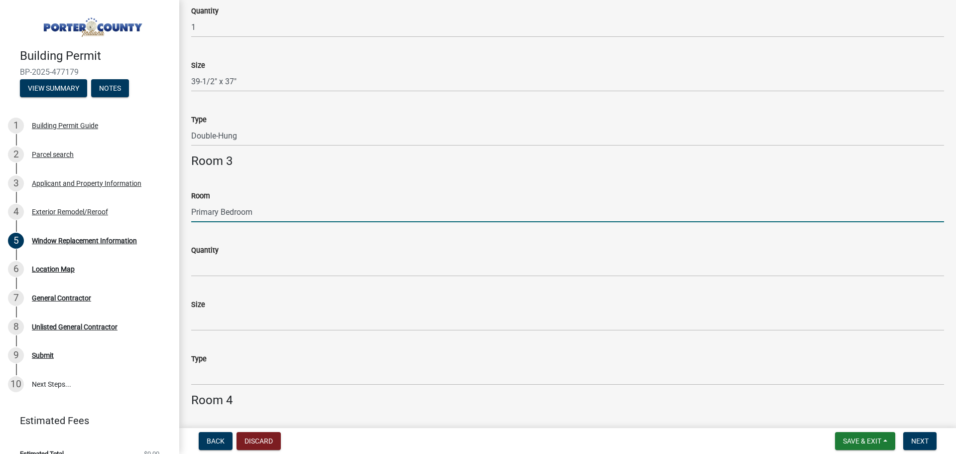  Describe the element at coordinates (16, 327) in the screenshot. I see `div: 8` at that location.